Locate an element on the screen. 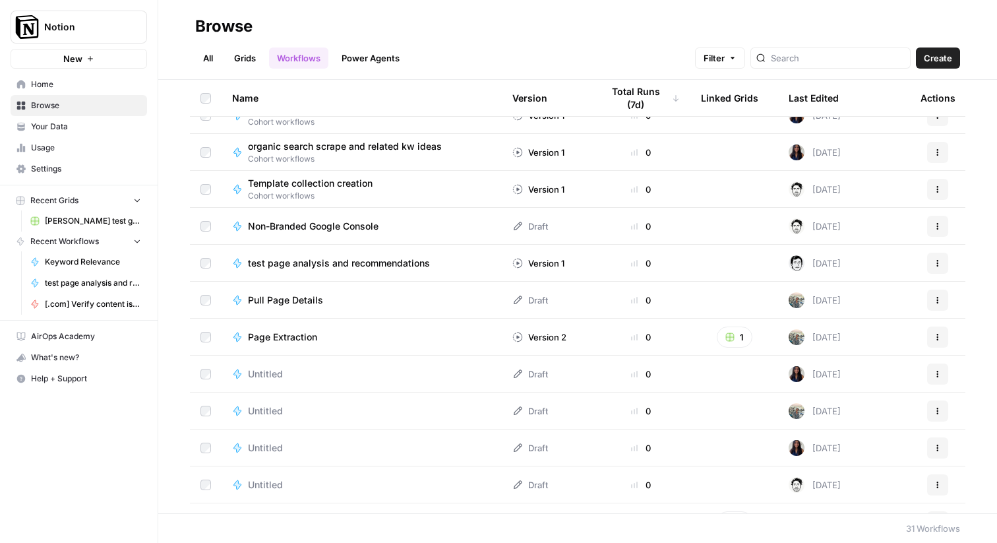  a: AirOps Academy is located at coordinates (78, 336).